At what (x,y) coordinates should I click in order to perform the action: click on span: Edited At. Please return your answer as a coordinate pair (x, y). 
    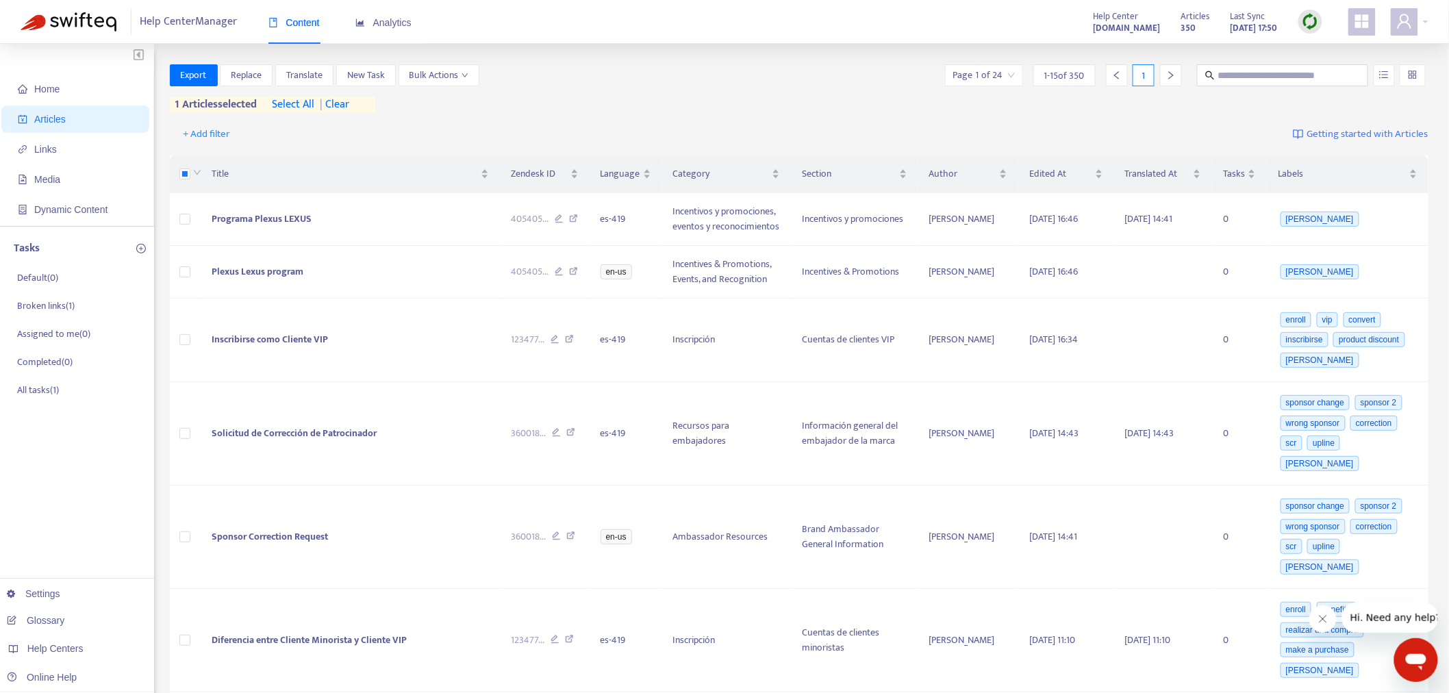
    Looking at the image, I should click on (1061, 174).